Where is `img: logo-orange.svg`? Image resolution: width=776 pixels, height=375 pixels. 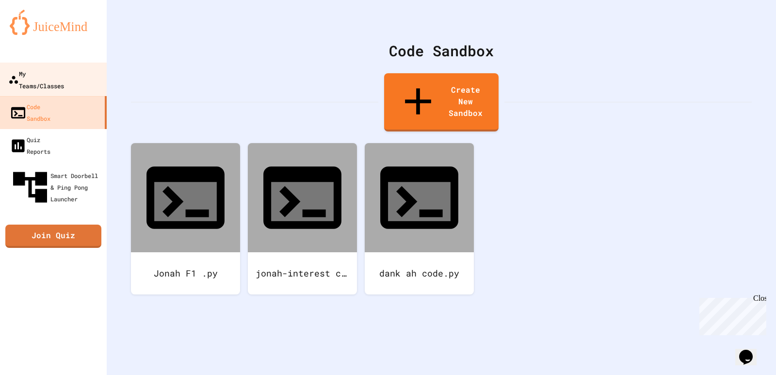 img: logo-orange.svg is located at coordinates (53, 22).